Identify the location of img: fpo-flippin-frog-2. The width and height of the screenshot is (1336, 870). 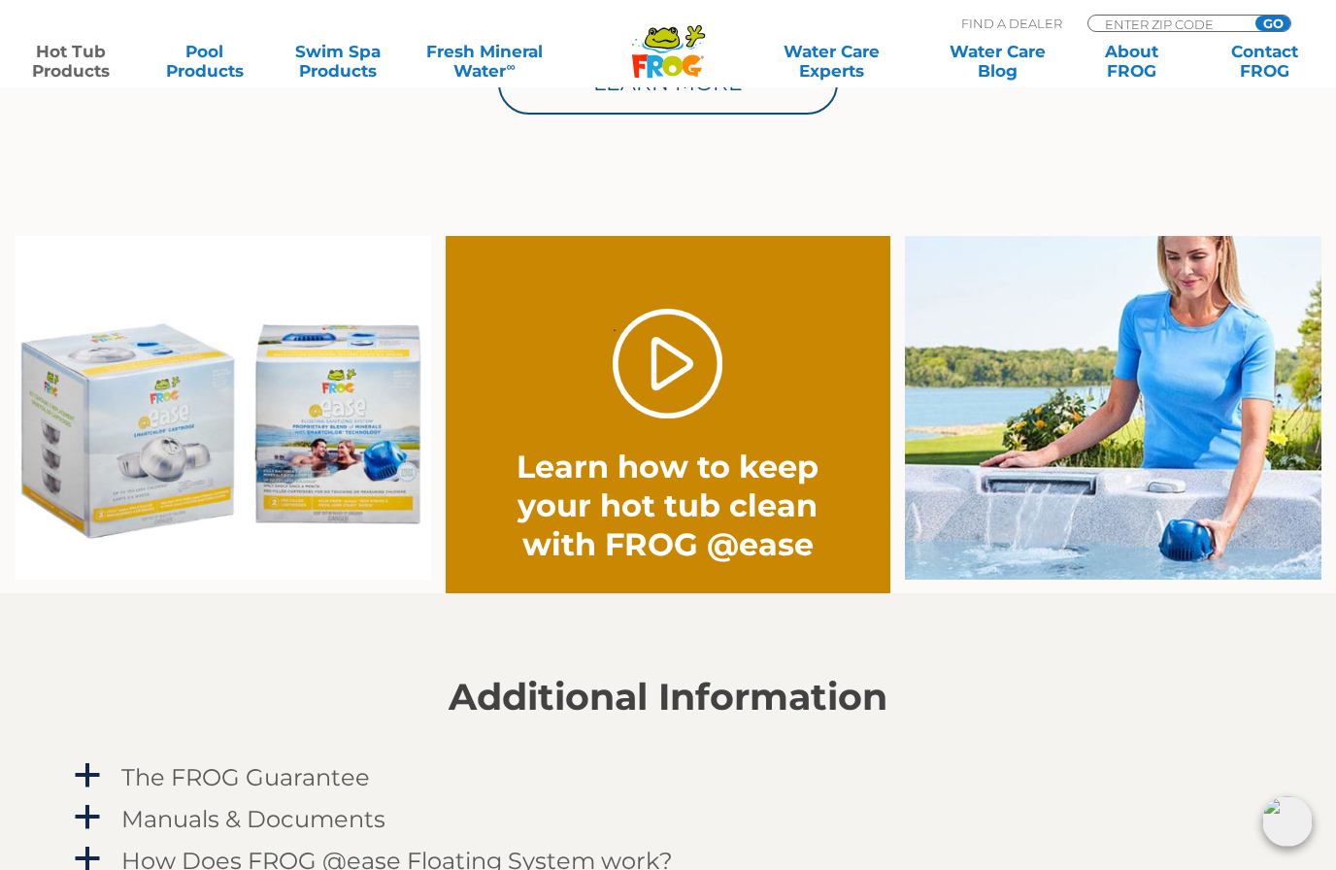
(1112, 408).